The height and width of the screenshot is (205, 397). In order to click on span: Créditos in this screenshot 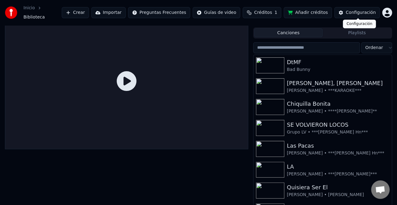, I will do `click(263, 13)`.